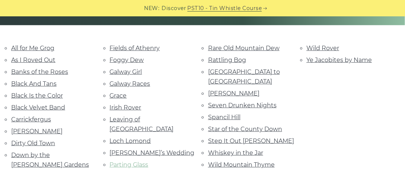 The image size is (405, 195). Describe the element at coordinates (224, 117) in the screenshot. I see `a: Spancil Hill` at that location.